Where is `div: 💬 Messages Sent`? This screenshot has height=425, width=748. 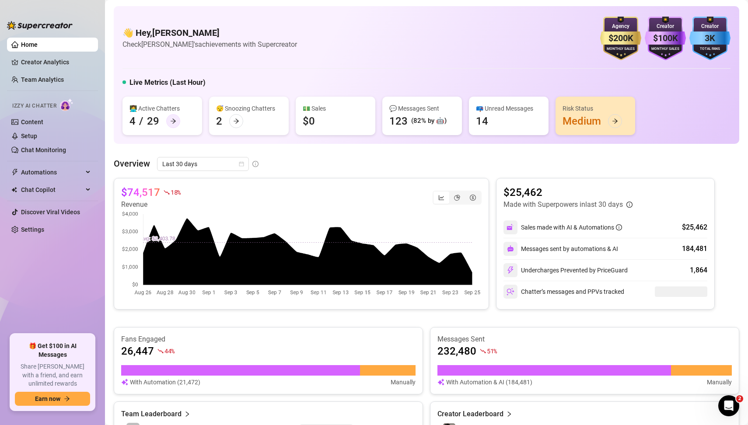
div: 💬 Messages Sent is located at coordinates (422, 109).